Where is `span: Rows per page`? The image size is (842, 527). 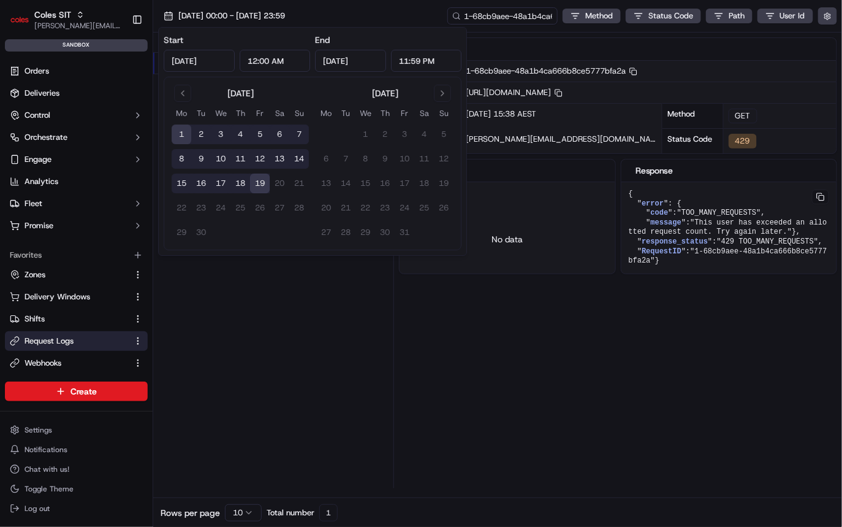
span: Rows per page is located at coordinates (190, 512).